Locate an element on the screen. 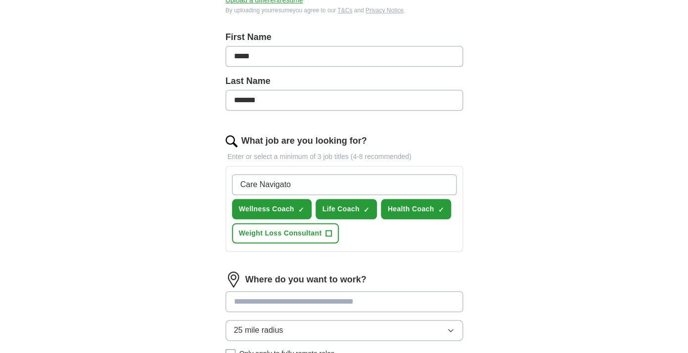 This screenshot has height=353, width=688. button: Wellness Coach✓ is located at coordinates (271, 209).